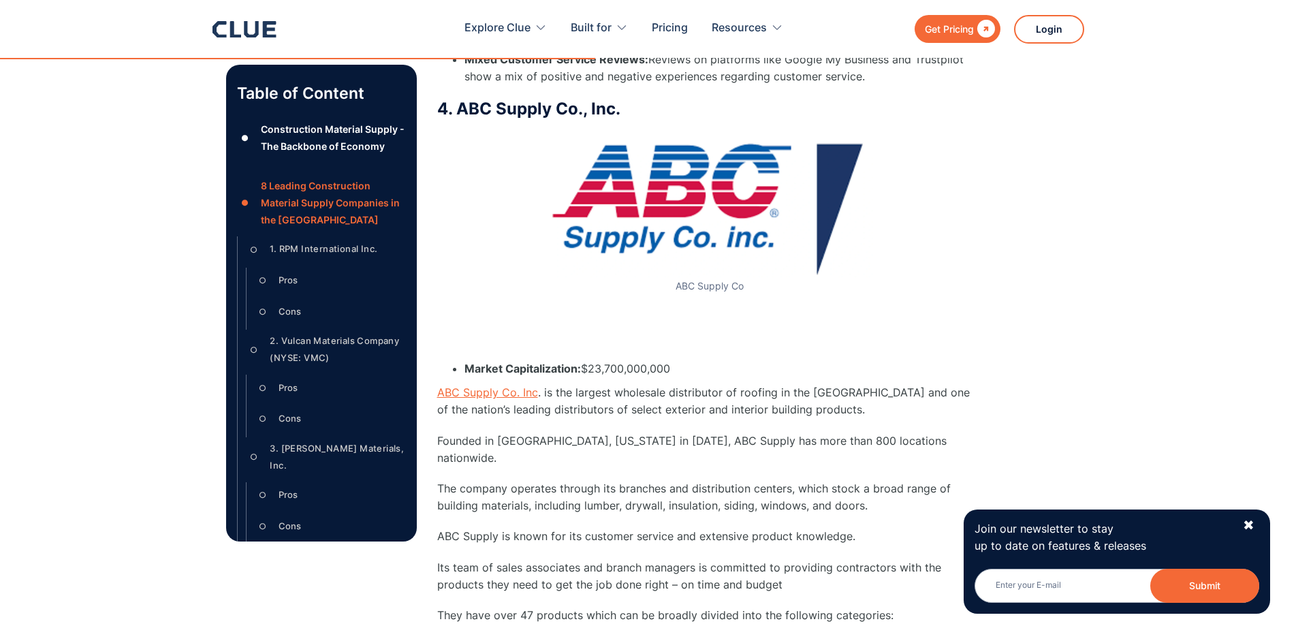  What do you see at coordinates (337, 349) in the screenshot?
I see `div: 2. Vulcan Materials Company (NYSE: VMC)` at bounding box center [337, 349].